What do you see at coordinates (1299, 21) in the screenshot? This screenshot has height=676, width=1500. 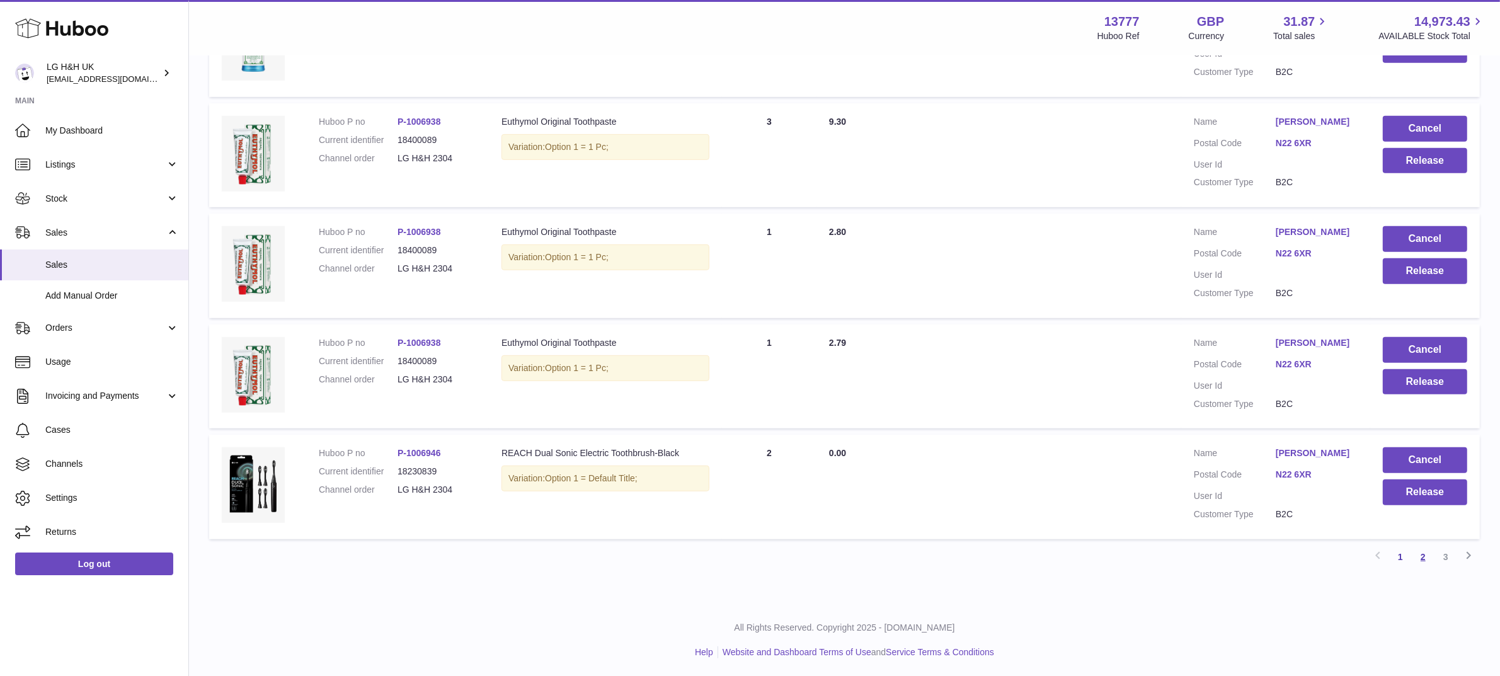 I see `span: 31.87` at bounding box center [1299, 21].